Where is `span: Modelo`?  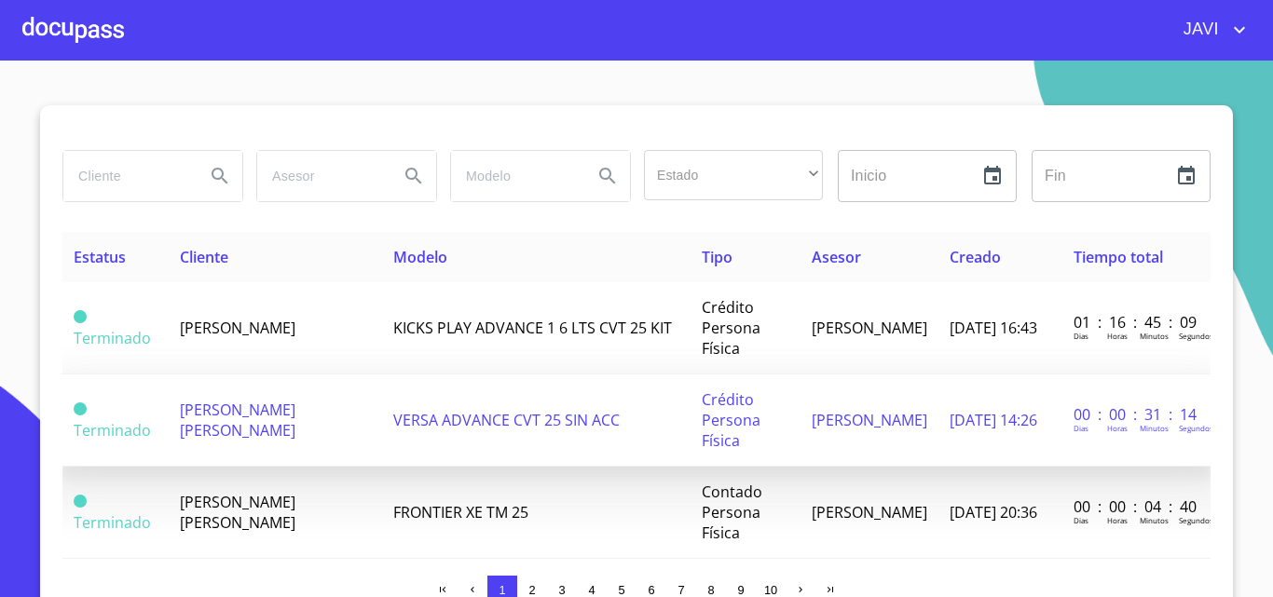 span: Modelo is located at coordinates (420, 257).